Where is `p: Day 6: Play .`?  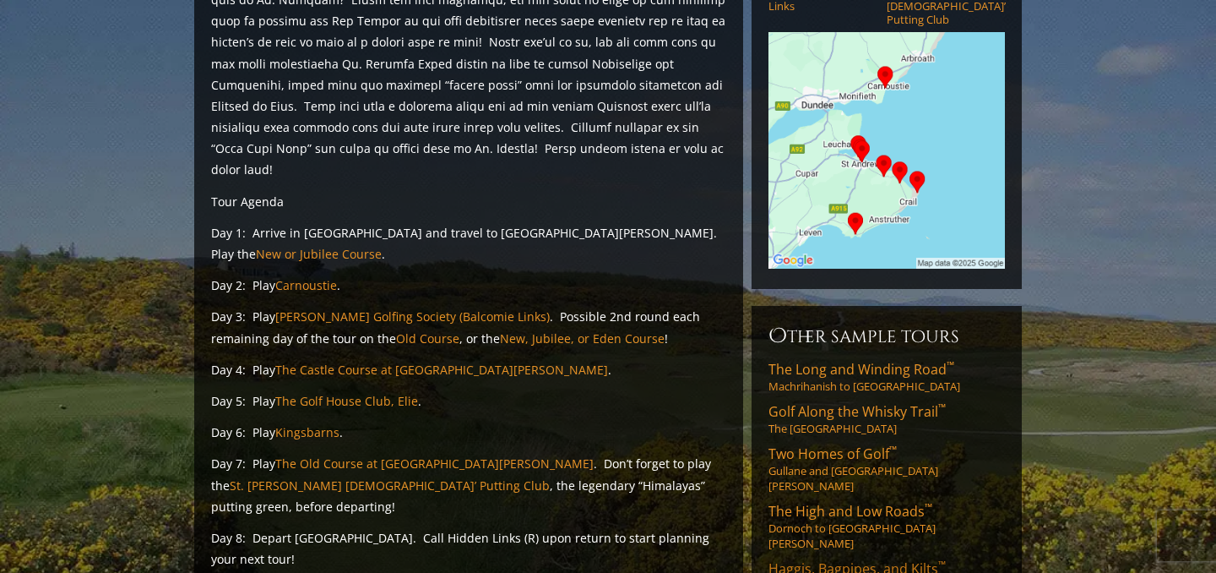 p: Day 6: Play . is located at coordinates (469, 432).